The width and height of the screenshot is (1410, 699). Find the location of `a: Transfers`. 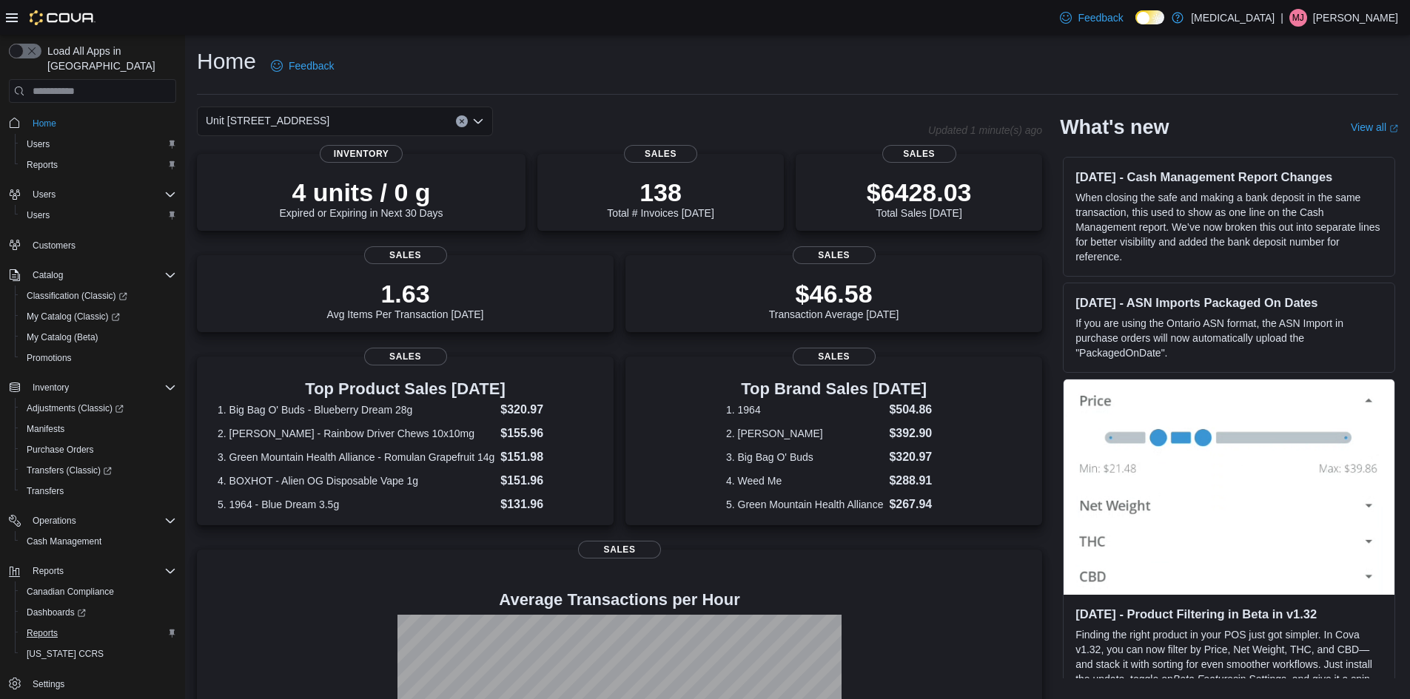

a: Transfers is located at coordinates (45, 491).